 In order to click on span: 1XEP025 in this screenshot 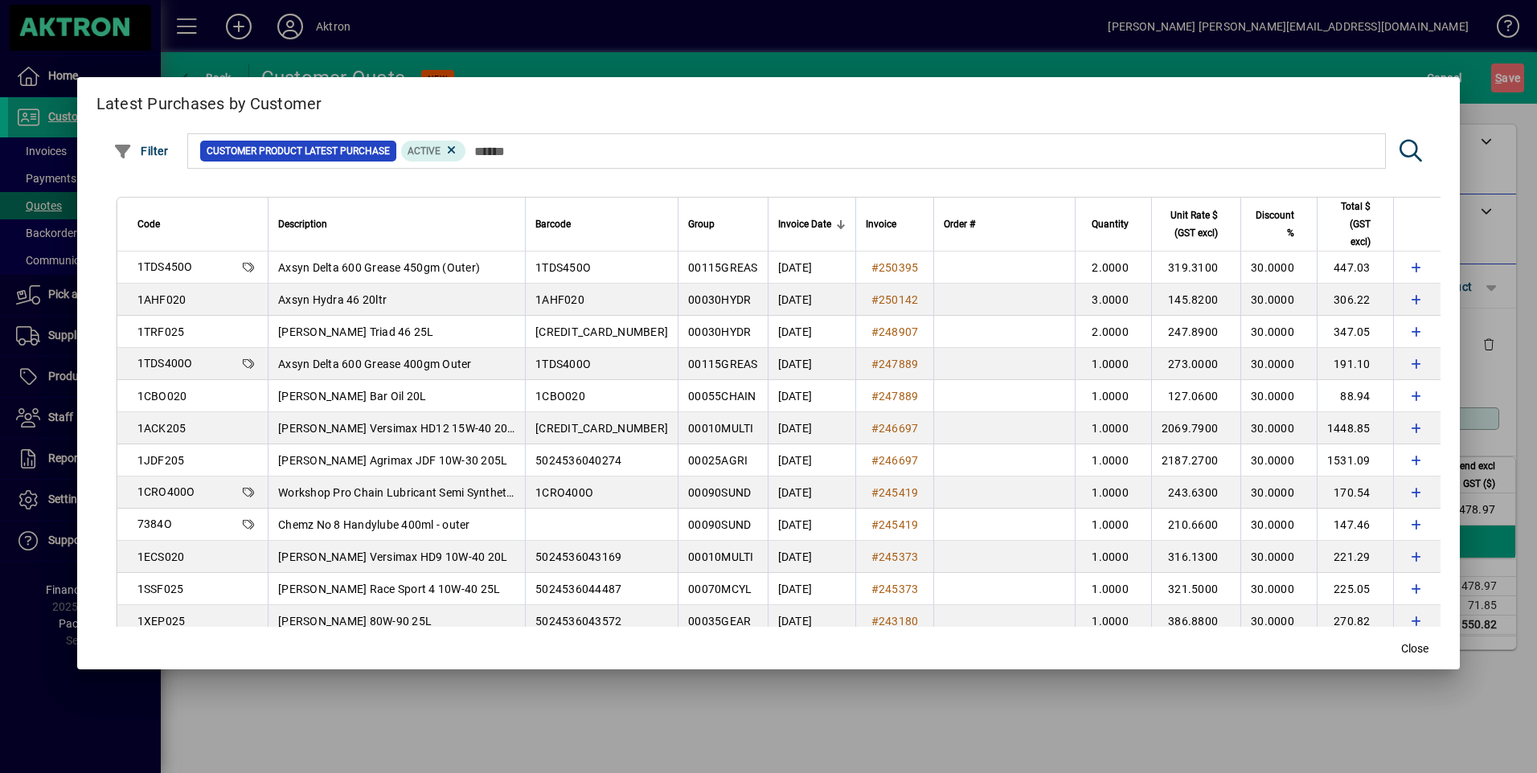, I will do `click(162, 622)`.